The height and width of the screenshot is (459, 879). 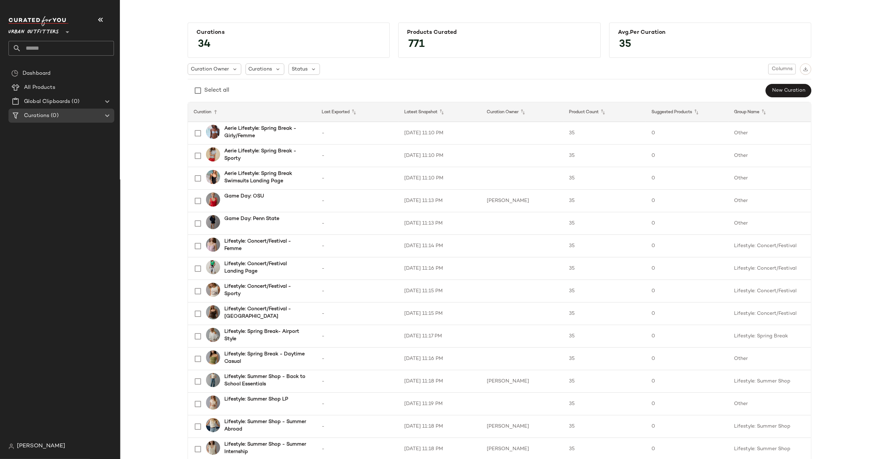 What do you see at coordinates (782, 69) in the screenshot?
I see `span: Columns` at bounding box center [782, 69].